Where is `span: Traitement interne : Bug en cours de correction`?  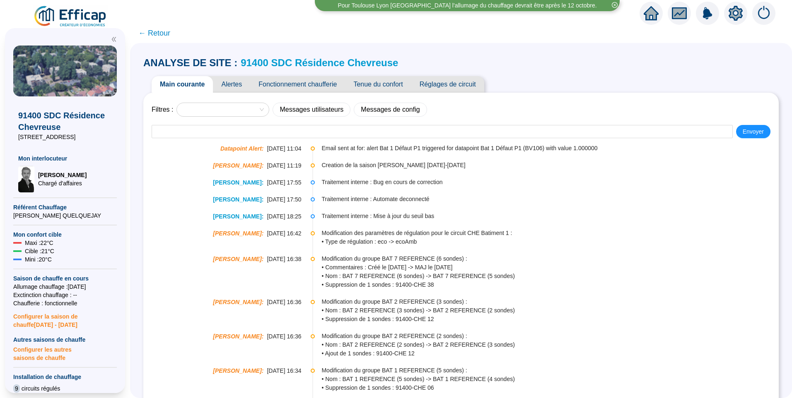
span: Traitement interne : Bug en cours de correction is located at coordinates (549, 182).